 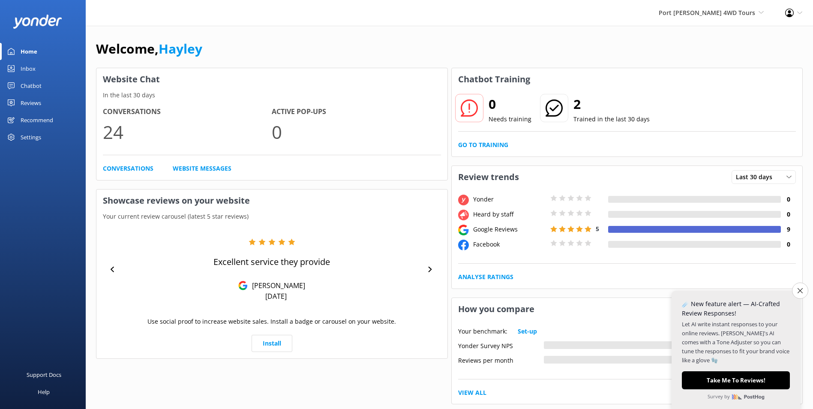 What do you see at coordinates (510, 244) in the screenshot?
I see `div: Facebook` at bounding box center [510, 244].